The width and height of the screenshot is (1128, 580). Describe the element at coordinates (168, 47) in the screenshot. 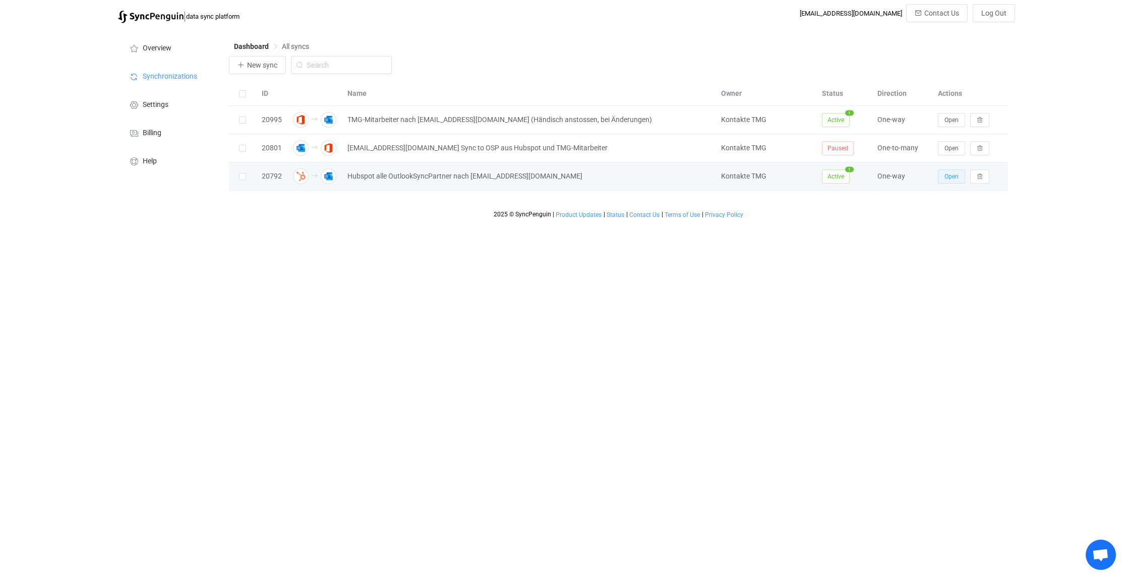

I see `a: Overview` at that location.